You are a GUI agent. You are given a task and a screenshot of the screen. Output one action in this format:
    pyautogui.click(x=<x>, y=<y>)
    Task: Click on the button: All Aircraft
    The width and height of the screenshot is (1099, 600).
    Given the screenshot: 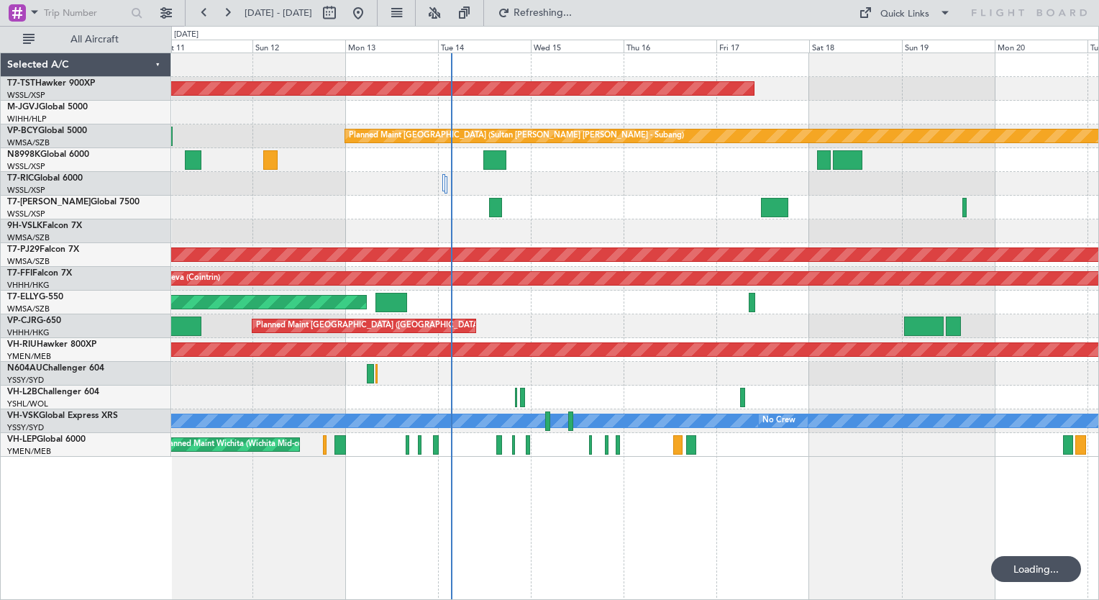 What is the action you would take?
    pyautogui.click(x=86, y=40)
    